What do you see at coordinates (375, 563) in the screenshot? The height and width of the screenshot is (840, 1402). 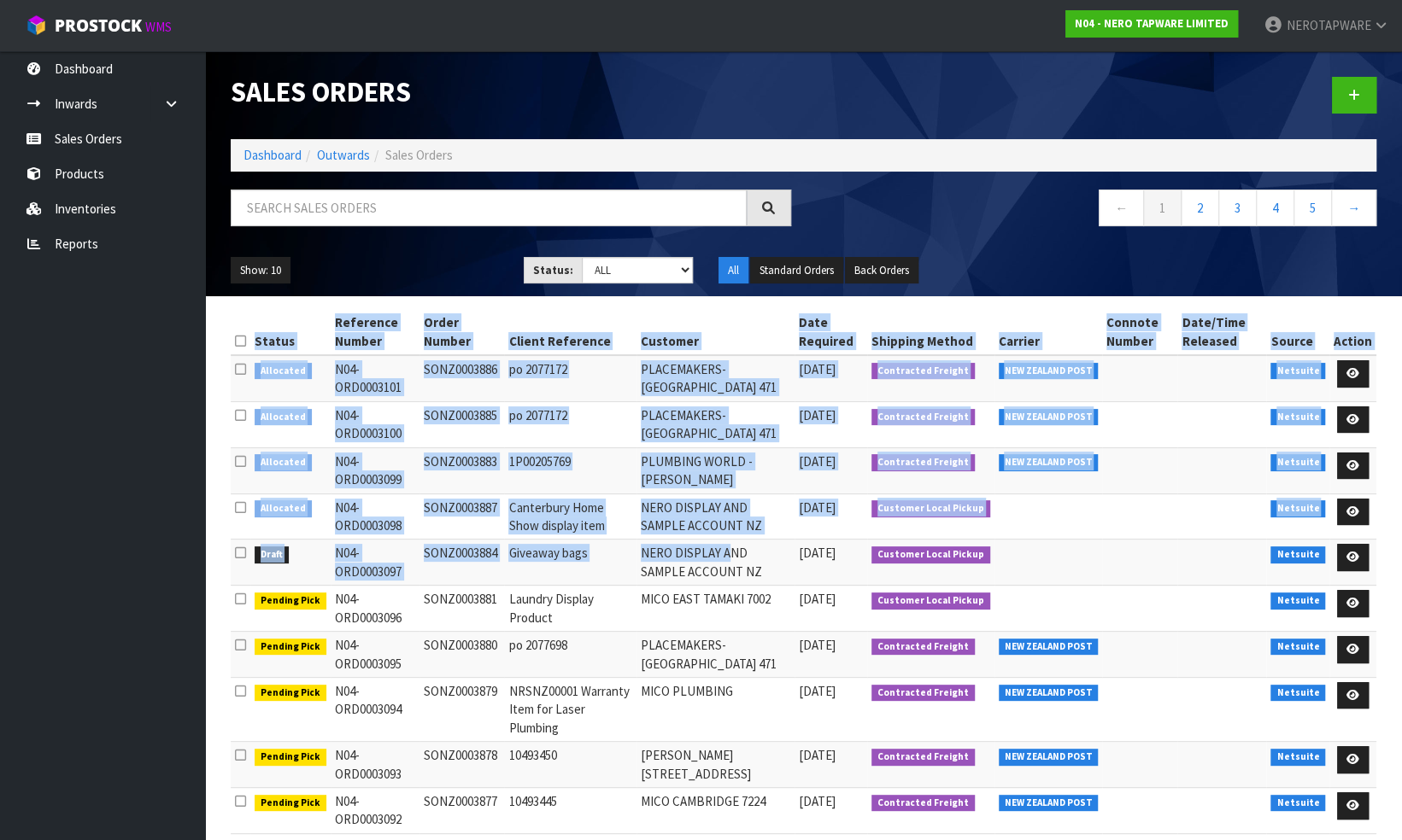 I see `td: N04-ORD0003097` at bounding box center [375, 563].